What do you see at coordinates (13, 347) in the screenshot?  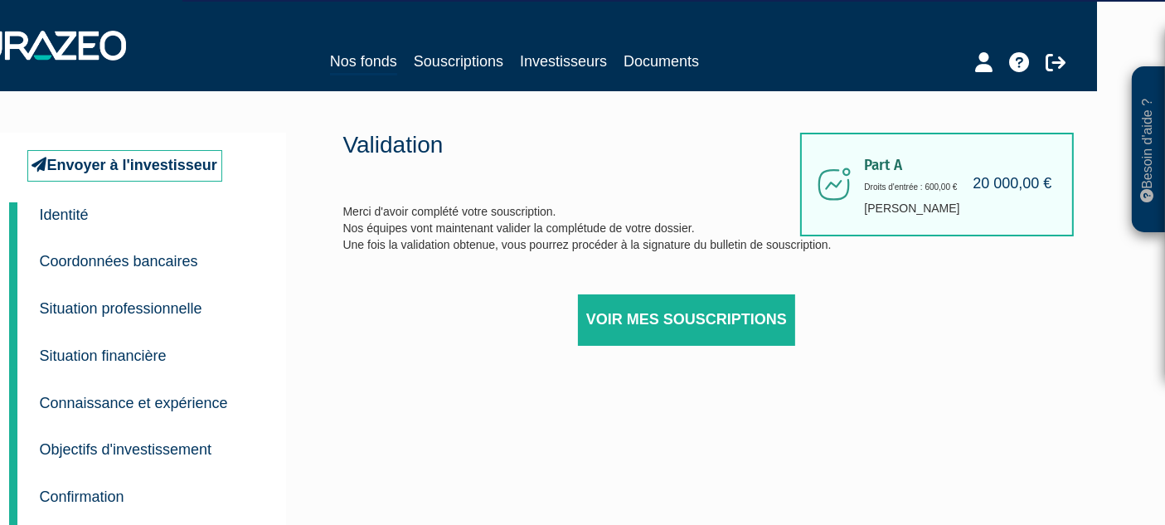 I see `a: 4` at bounding box center [13, 347].